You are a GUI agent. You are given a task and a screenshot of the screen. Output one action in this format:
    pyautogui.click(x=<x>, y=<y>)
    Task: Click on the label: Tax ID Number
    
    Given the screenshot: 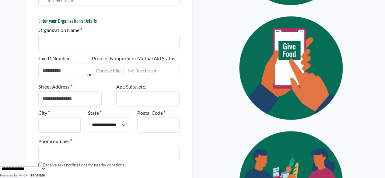 What is the action you would take?
    pyautogui.click(x=54, y=58)
    